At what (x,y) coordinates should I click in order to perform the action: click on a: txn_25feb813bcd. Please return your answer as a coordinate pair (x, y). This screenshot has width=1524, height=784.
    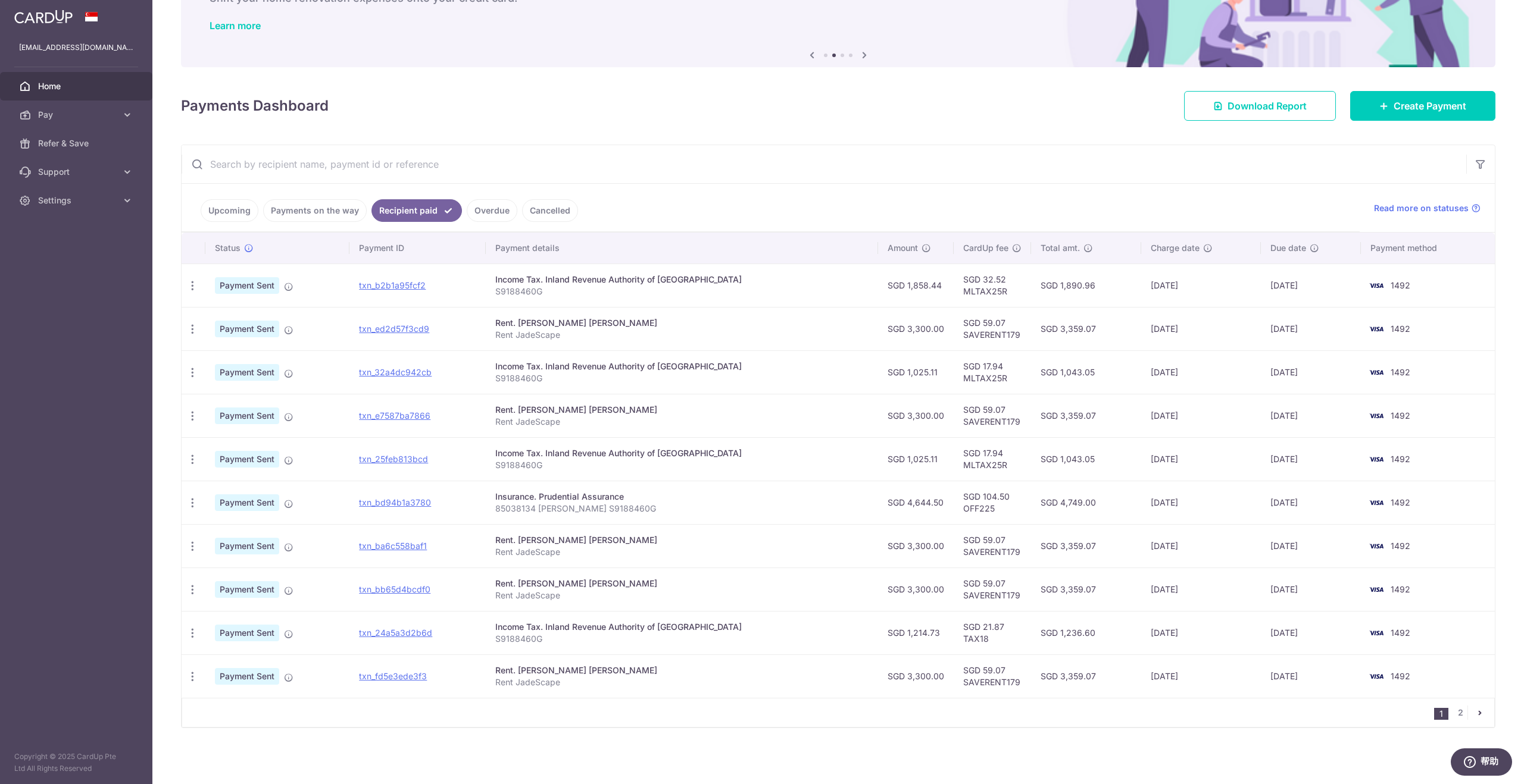
    Looking at the image, I should click on (393, 458).